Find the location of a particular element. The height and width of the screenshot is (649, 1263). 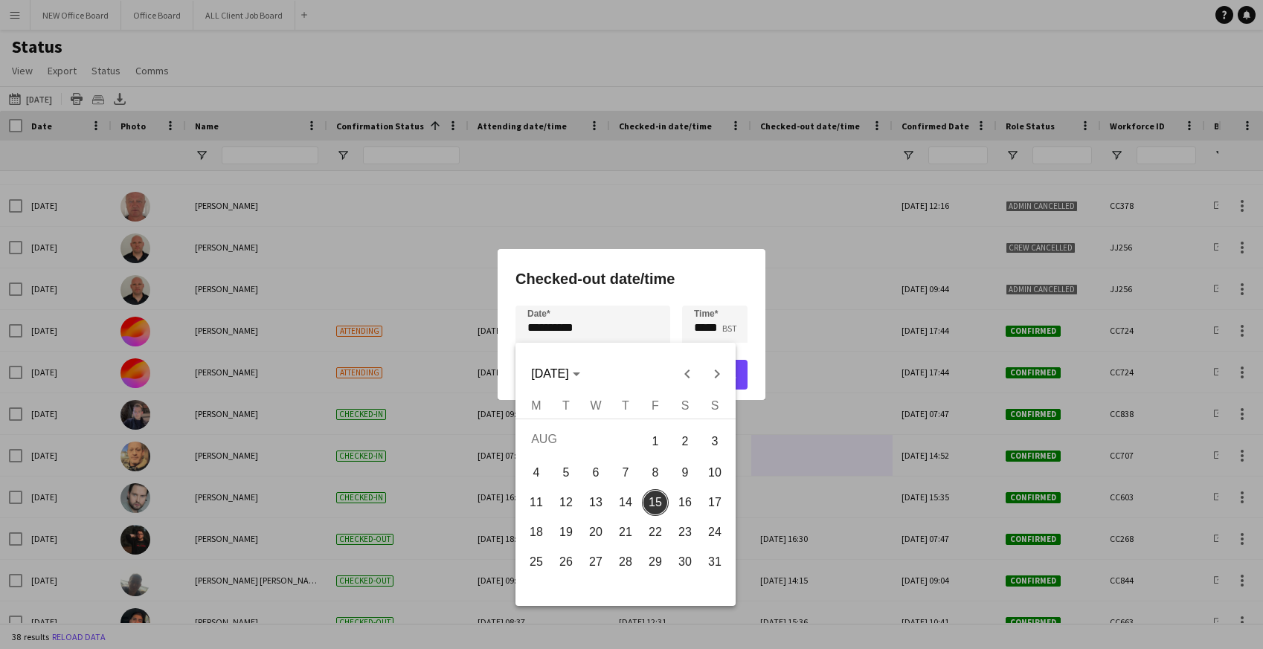

span: 7 is located at coordinates (625, 473).